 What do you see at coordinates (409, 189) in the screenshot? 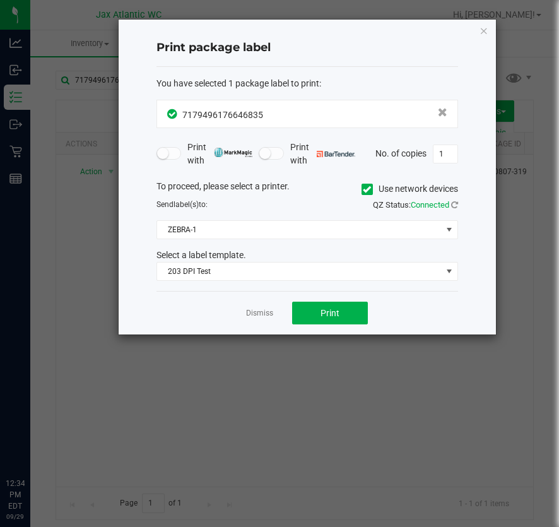
I see `label: Use network devices` at bounding box center [409, 189].